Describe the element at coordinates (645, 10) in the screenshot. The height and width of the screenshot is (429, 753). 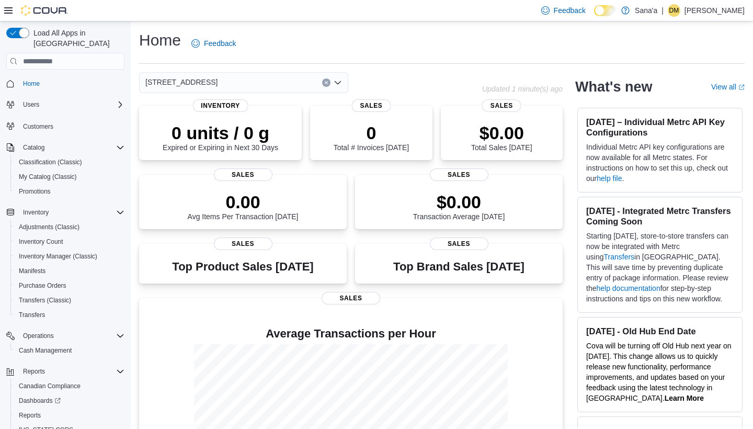
I see `p: Sana'a` at that location.